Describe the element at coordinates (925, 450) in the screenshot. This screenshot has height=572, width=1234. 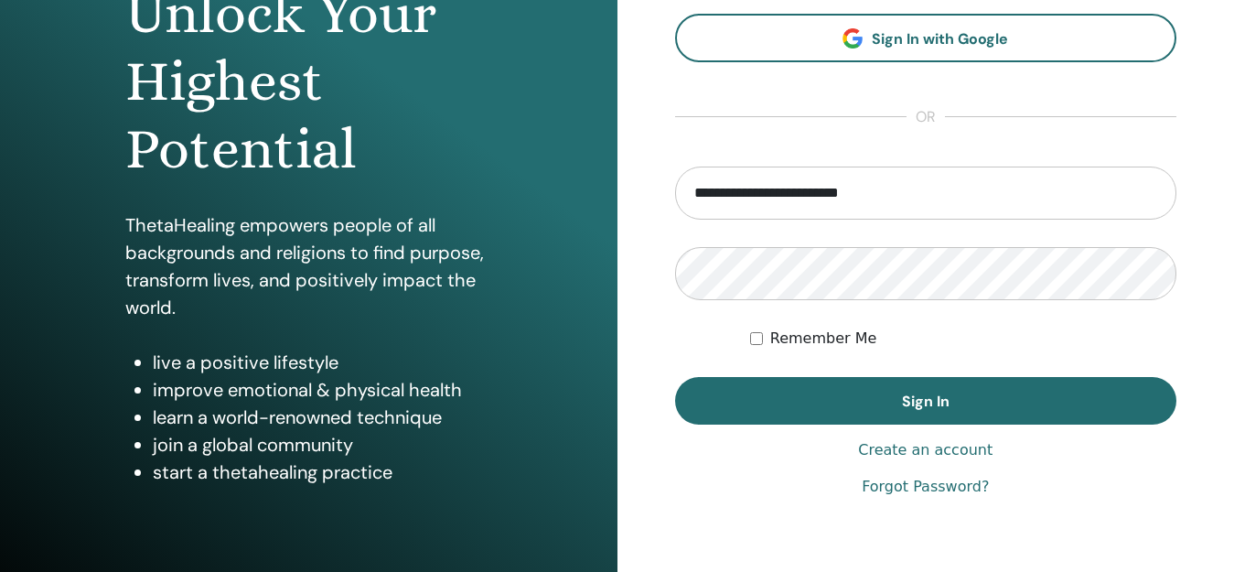
I see `a: Create an account` at that location.